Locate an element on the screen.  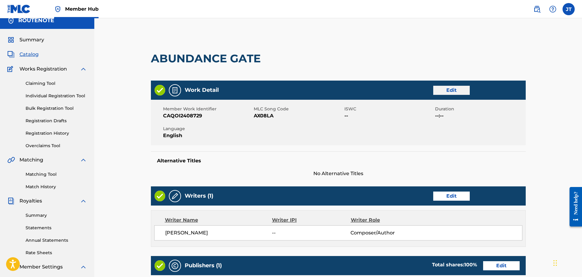
a: Rate Sheets is located at coordinates (56, 253).